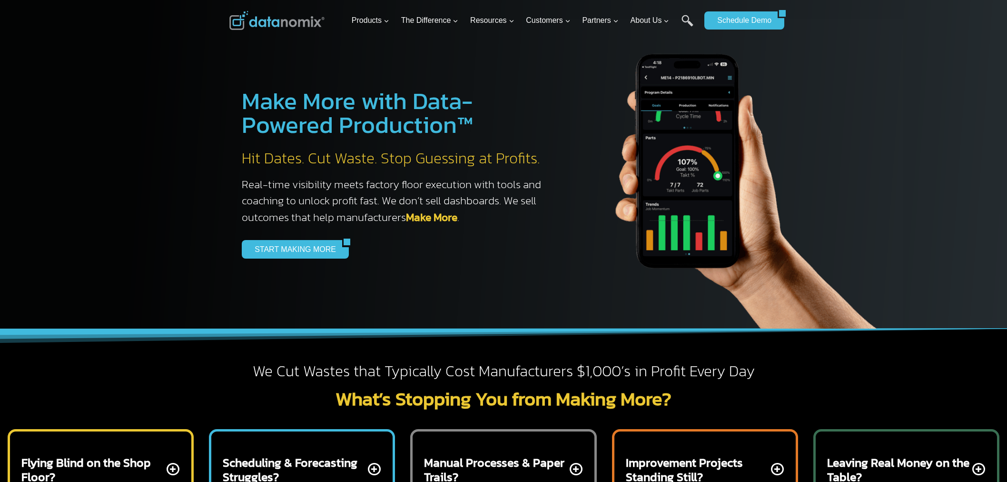 The width and height of the screenshot is (1007, 482). Describe the element at coordinates (492, 20) in the screenshot. I see `span: Resources` at that location.